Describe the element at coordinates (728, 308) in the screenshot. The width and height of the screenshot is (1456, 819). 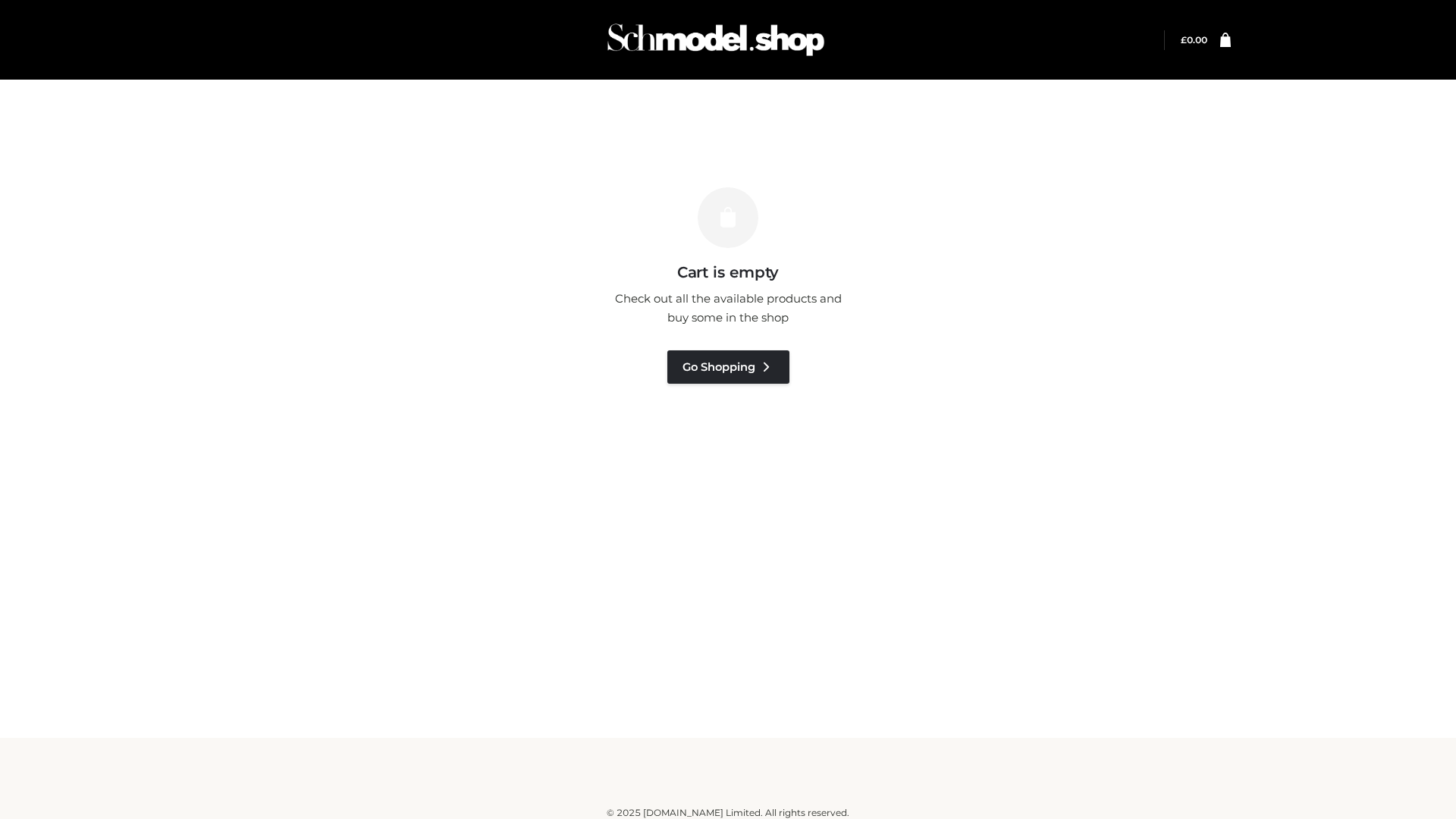
I see `p: Check out all the available products and buy some in the shop` at that location.